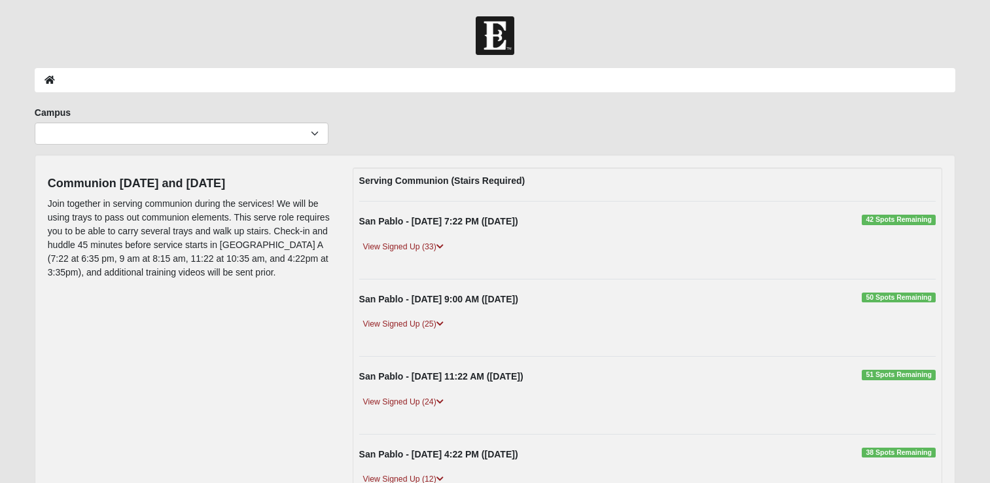 The height and width of the screenshot is (483, 990). What do you see at coordinates (495, 35) in the screenshot?
I see `img: Church of Eleven22 Logo` at bounding box center [495, 35].